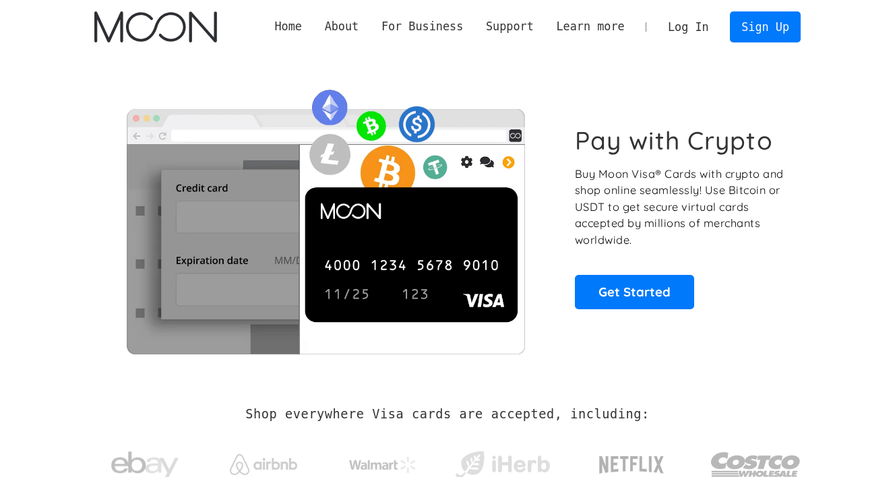 The image size is (895, 477). I want to click on h2: Shop everywhere Visa cards are accepted, including:, so click(447, 414).